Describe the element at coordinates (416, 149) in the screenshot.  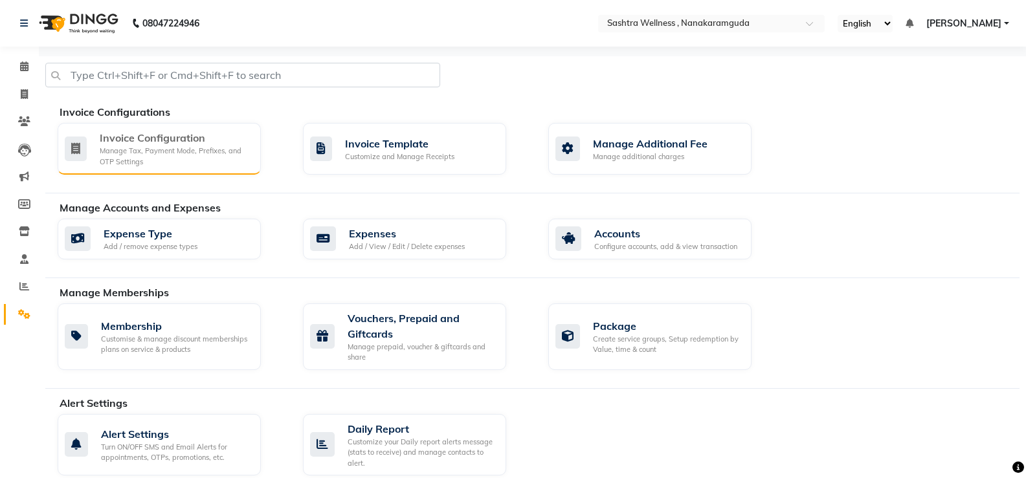
I see `a: Invoice TemplateCustomize and Manage Receipts` at that location.